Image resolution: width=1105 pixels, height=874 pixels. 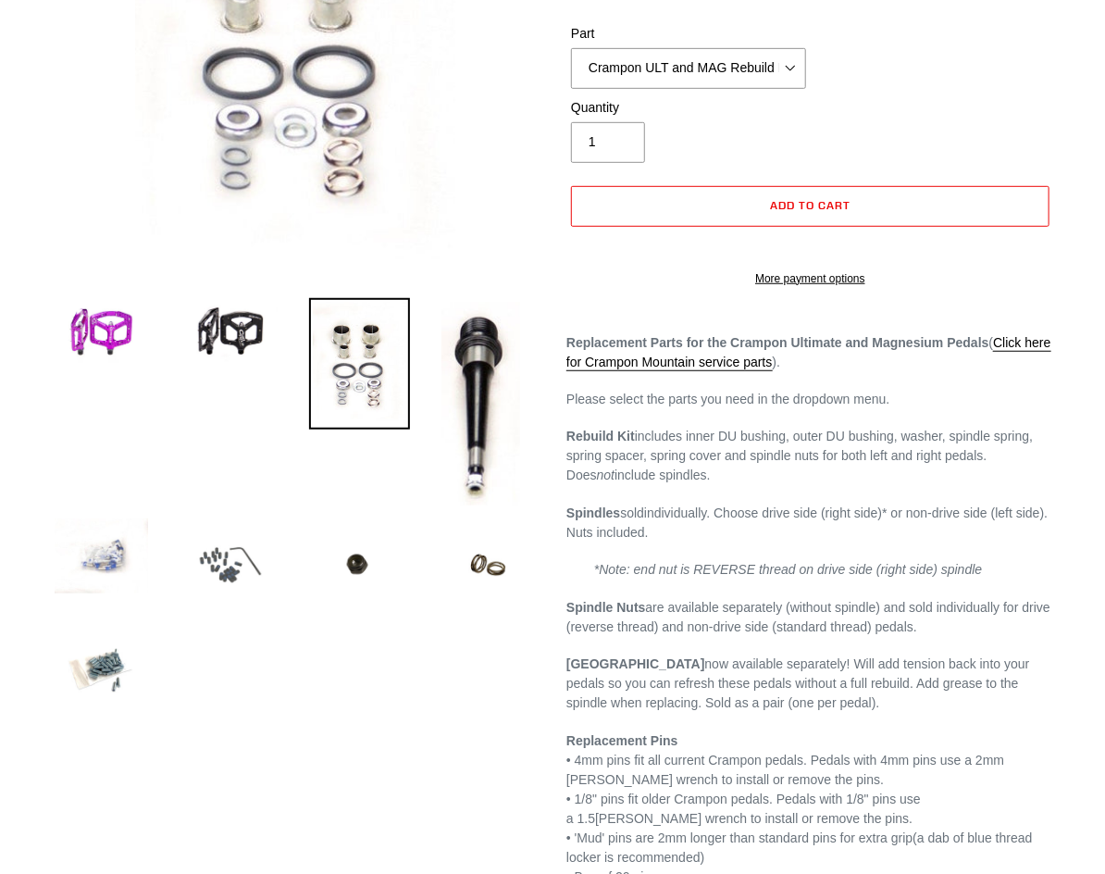 What do you see at coordinates (622, 740) in the screenshot?
I see `strong: Replacement Pins` at bounding box center [622, 740].